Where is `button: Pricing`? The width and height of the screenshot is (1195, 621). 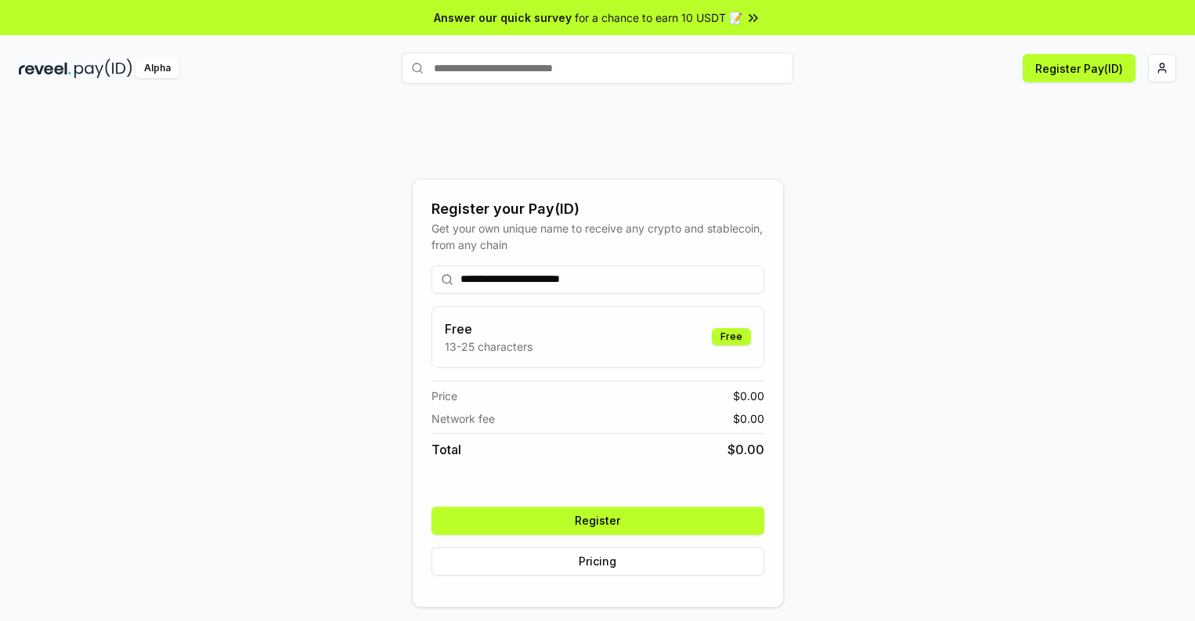 button: Pricing is located at coordinates (598, 562).